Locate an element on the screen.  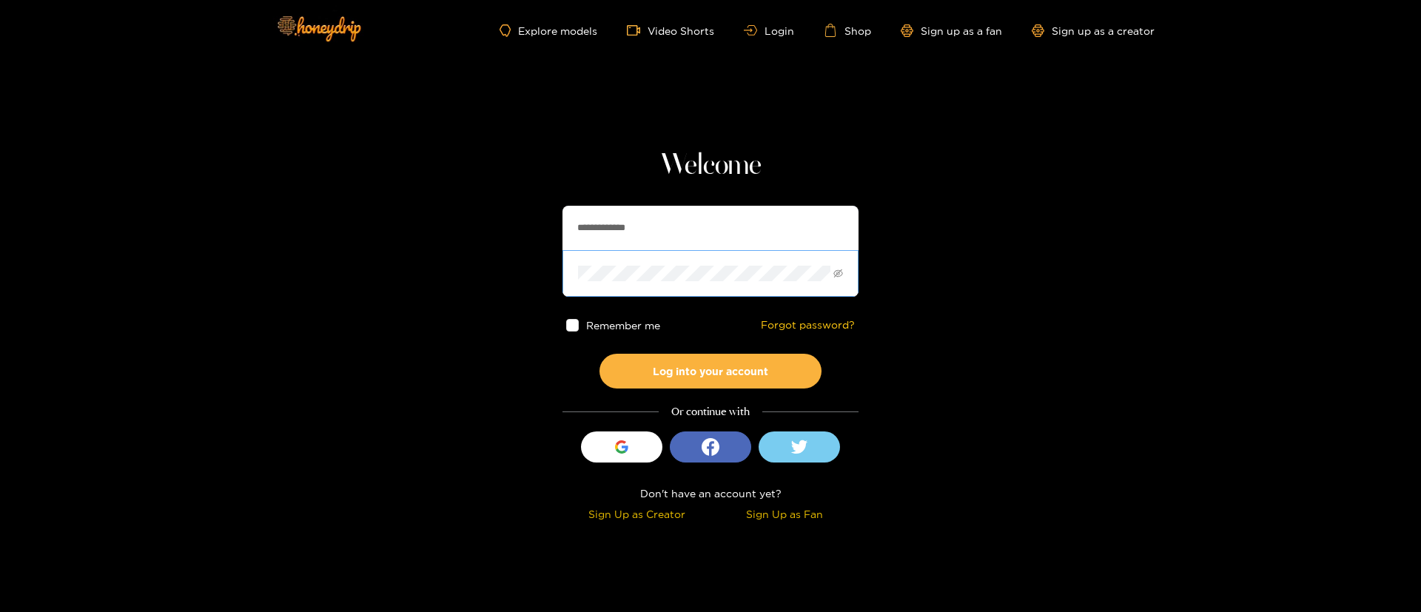
span: eye-invisible is located at coordinates (838, 273).